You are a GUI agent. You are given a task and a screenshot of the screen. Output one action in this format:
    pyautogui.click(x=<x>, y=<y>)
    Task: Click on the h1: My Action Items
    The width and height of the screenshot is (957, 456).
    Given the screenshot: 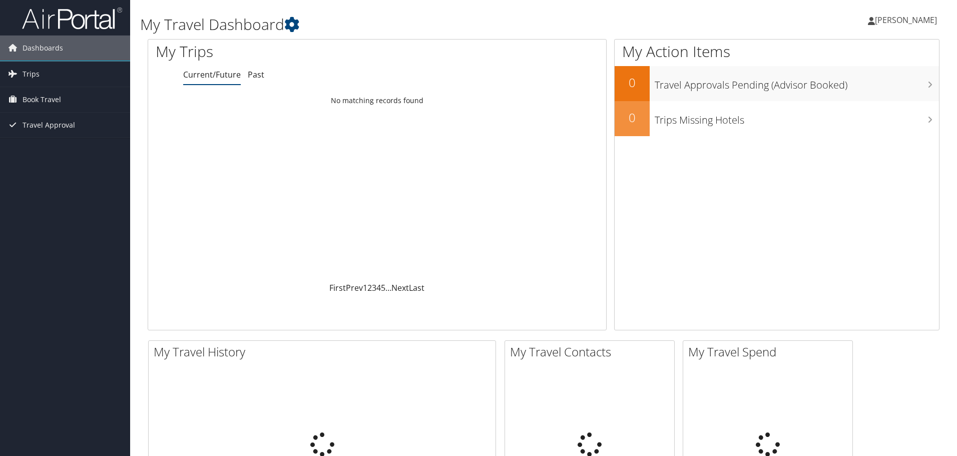 What is the action you would take?
    pyautogui.click(x=777, y=52)
    